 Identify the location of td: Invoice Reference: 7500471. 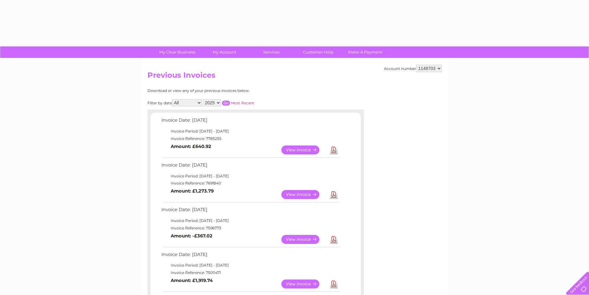
(250, 272).